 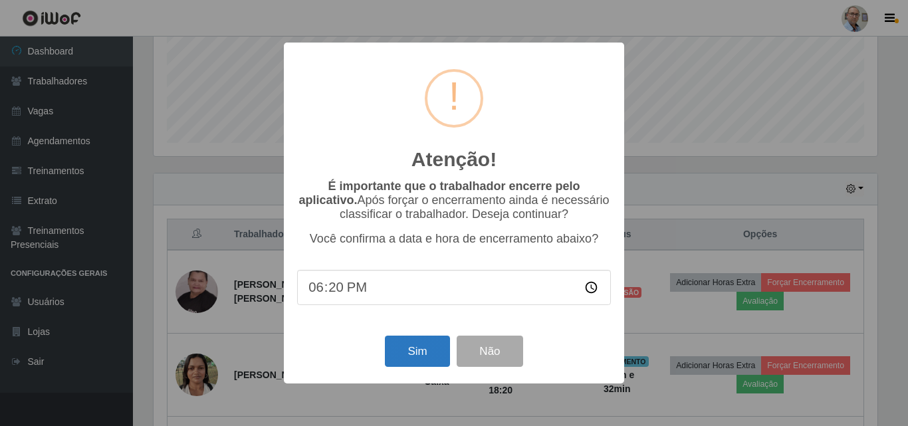 I want to click on p: Após forçar o encerramento ainda é necessário classificar o trabalhador. Deseja continuar?, so click(x=454, y=200).